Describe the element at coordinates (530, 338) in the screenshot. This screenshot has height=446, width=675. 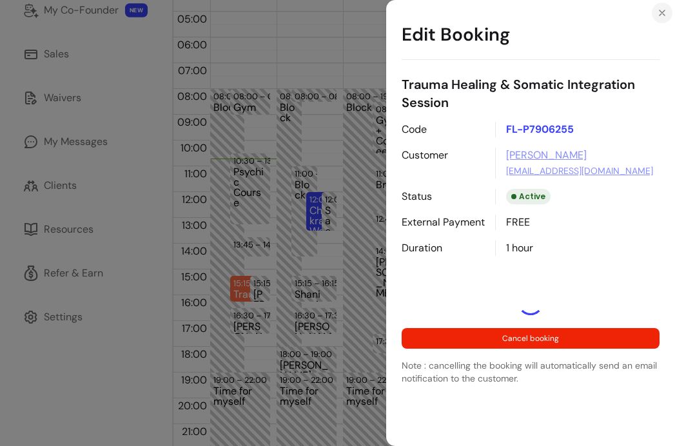
I see `button: Cancel booking` at that location.